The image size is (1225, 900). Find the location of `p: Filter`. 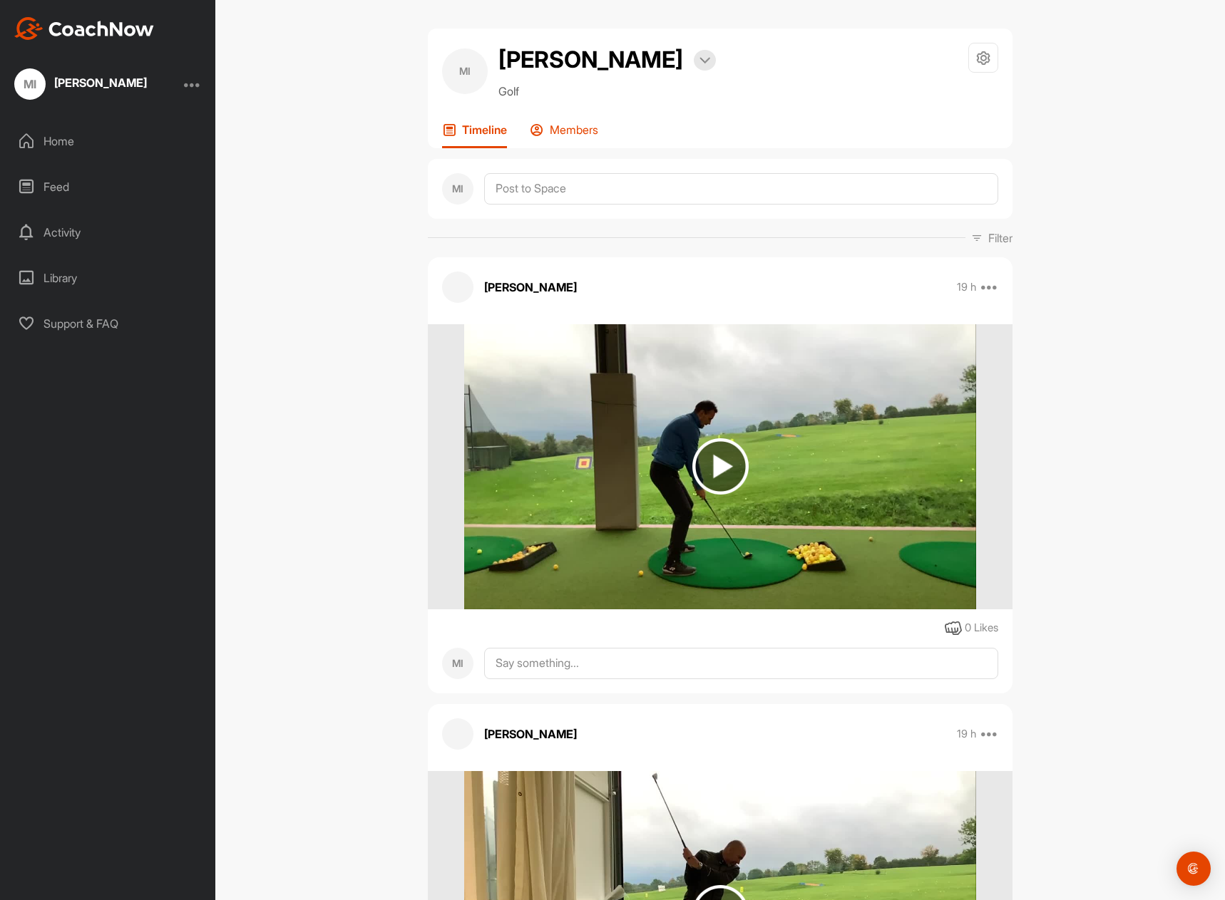

p: Filter is located at coordinates (1000, 238).